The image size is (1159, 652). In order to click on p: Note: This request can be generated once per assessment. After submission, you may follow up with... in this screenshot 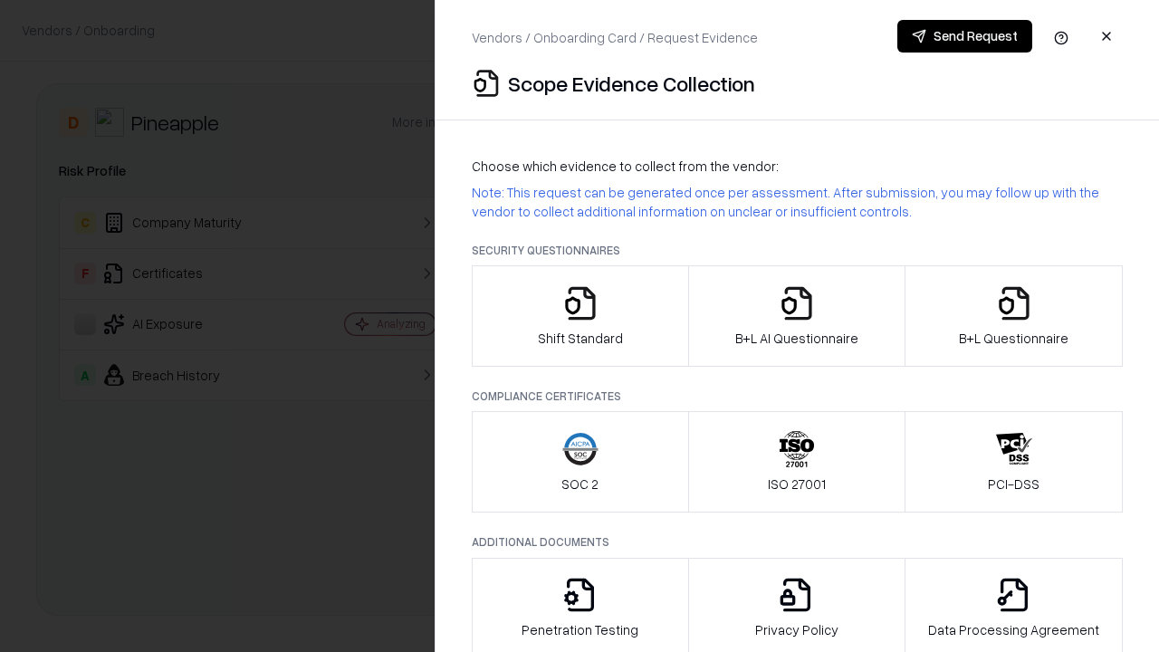, I will do `click(797, 202)`.